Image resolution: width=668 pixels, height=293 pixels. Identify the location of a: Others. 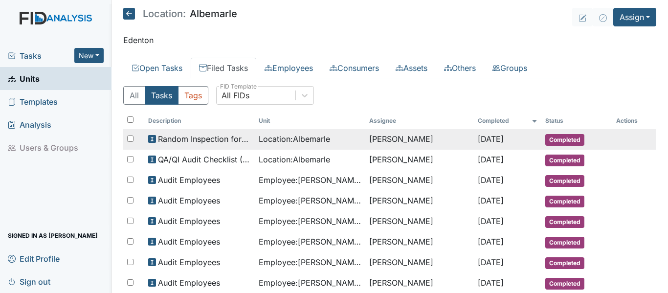
(460, 68).